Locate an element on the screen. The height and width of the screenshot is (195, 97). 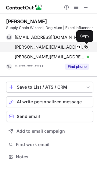
button: Notes is located at coordinates (50, 157).